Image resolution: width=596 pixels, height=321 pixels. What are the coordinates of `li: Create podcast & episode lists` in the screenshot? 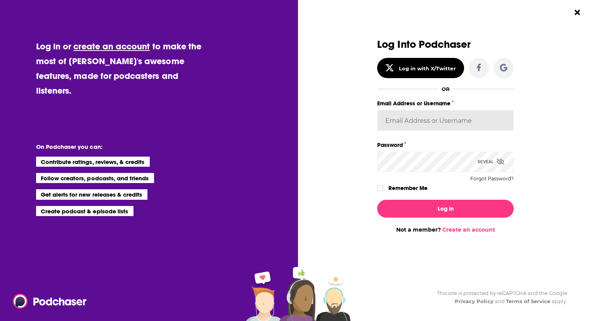 It's located at (85, 211).